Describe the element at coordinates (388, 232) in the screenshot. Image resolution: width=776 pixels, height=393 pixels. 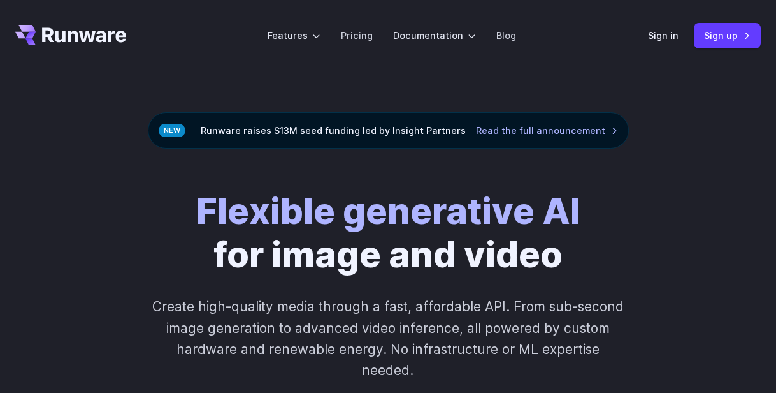
I see `h1: for image and video` at that location.